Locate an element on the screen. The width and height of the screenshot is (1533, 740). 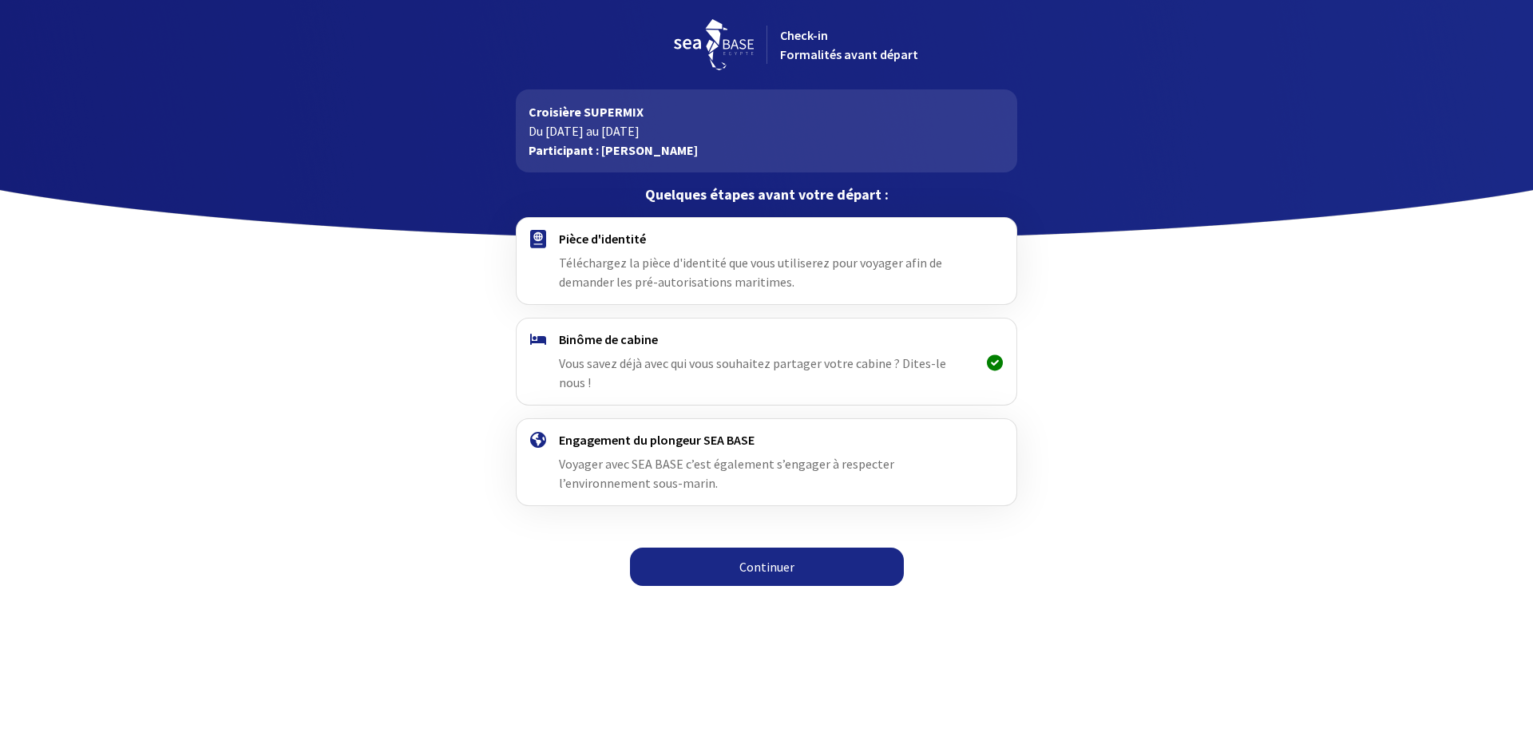
span: Téléchargez la pièce d'identité que vous utiliserez pour voyager afin de demander les pré-autoris... is located at coordinates (751, 272).